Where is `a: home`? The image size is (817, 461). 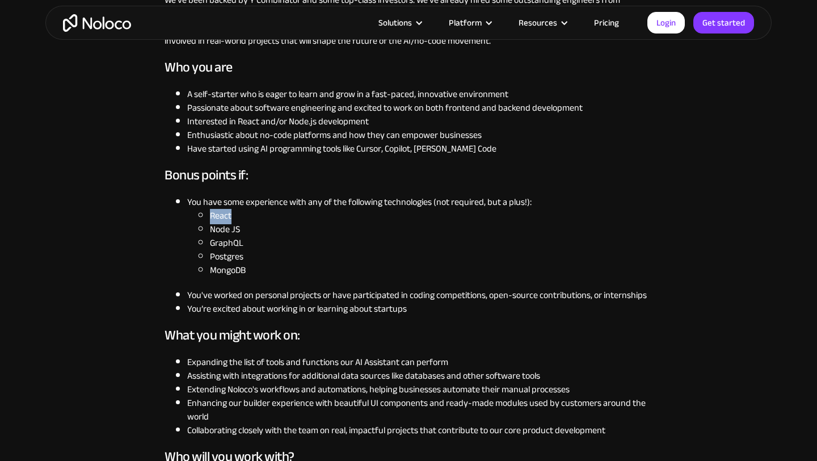 a: home is located at coordinates (97, 23).